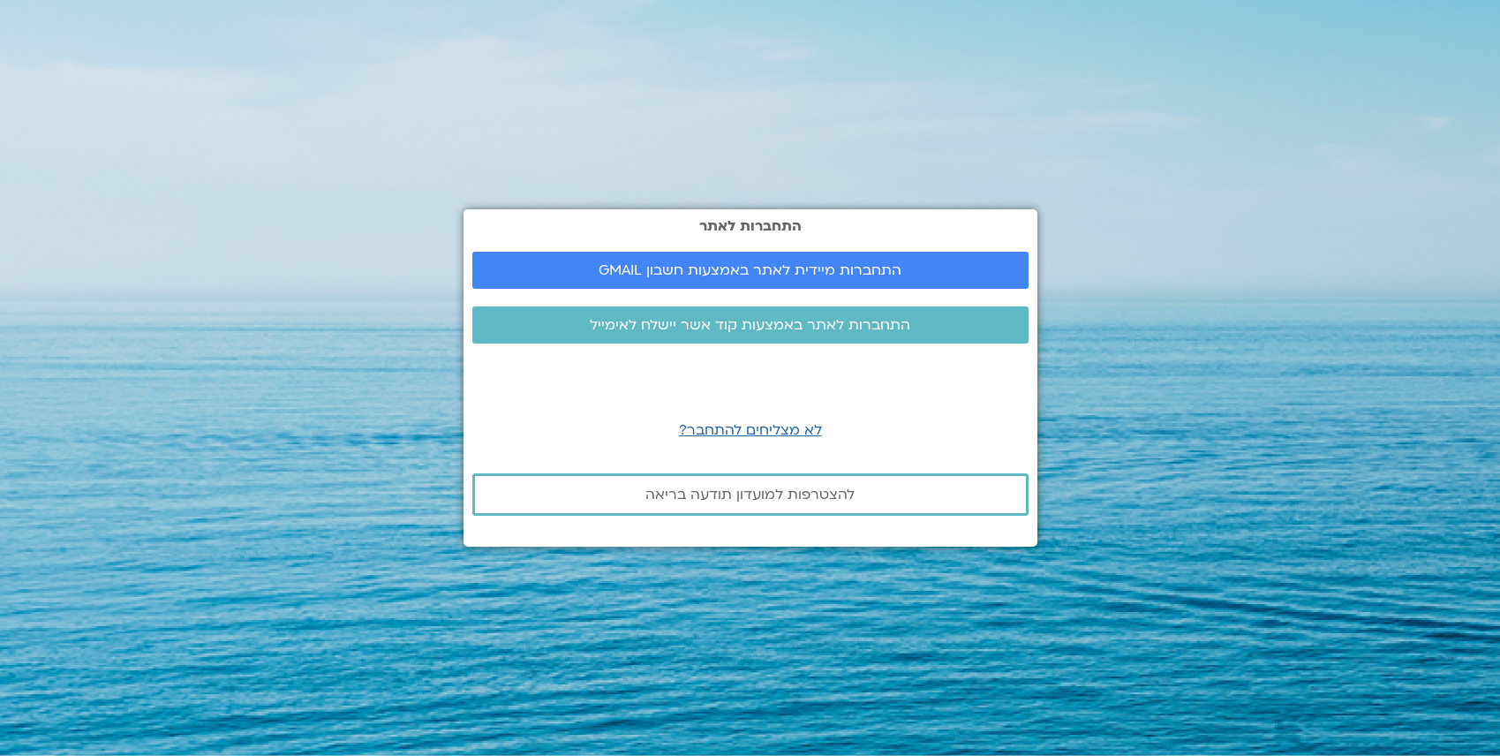 The image size is (1500, 756). I want to click on span: להצטרפות למועדון תודעה בריאה, so click(750, 494).